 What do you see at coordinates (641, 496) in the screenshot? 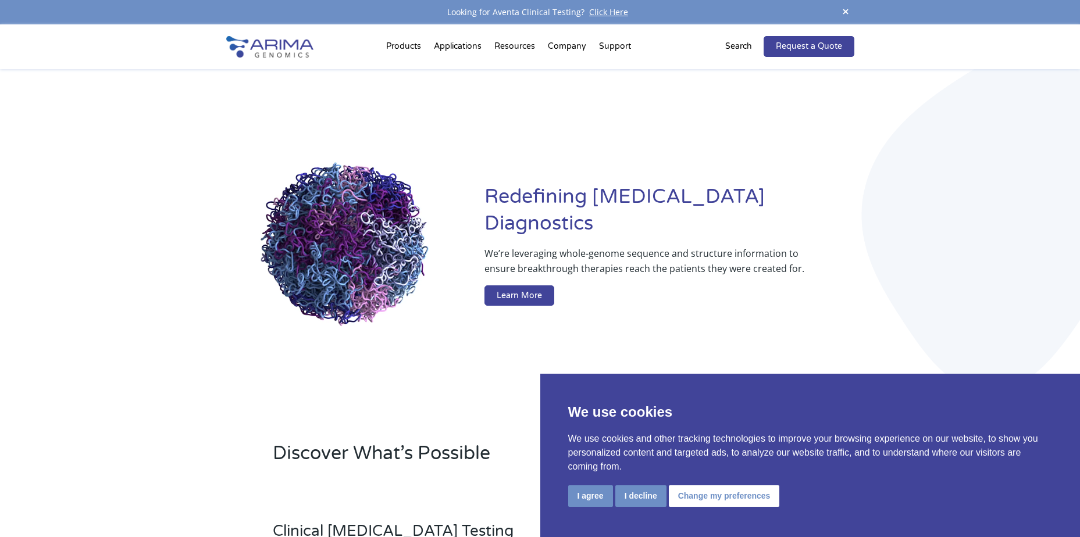
I see `button: I decline` at bounding box center [641, 496].